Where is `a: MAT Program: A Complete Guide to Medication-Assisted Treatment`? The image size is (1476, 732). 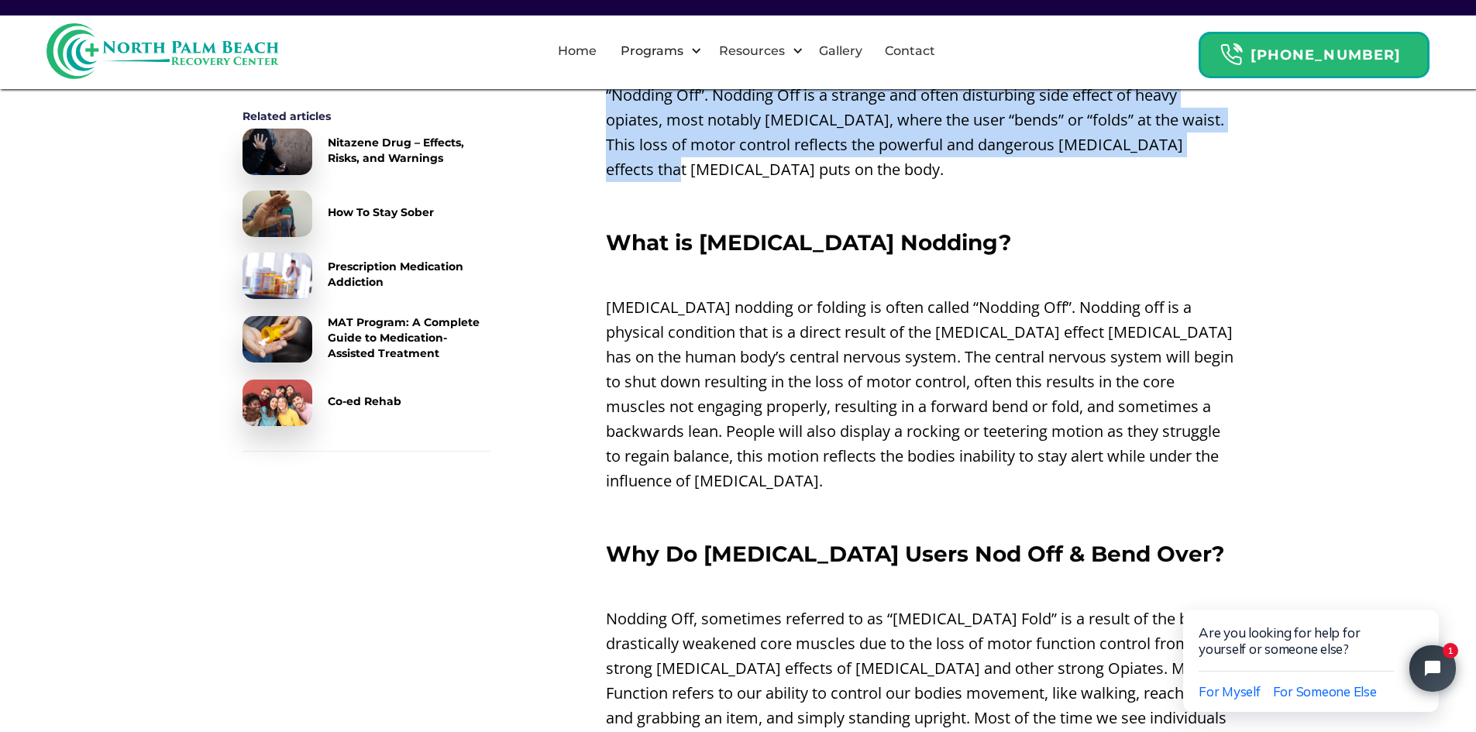 a: MAT Program: A Complete Guide to Medication-Assisted Treatment is located at coordinates (367, 339).